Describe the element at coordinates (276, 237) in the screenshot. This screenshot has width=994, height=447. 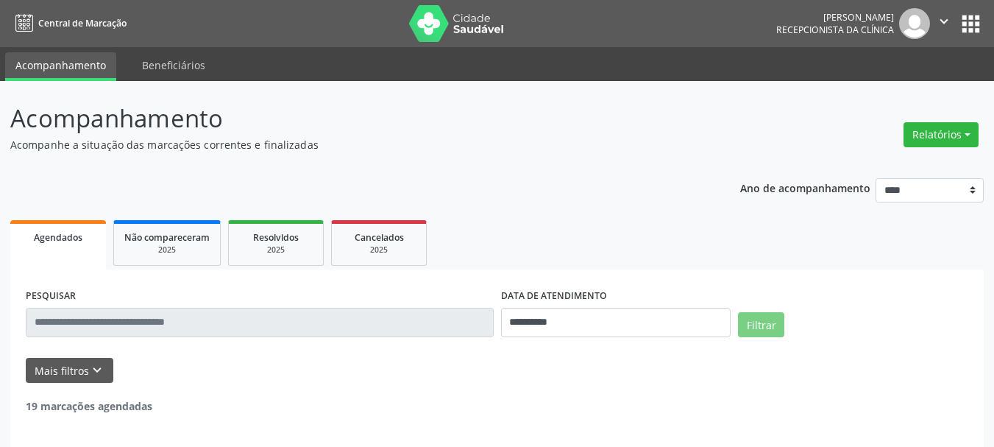
I see `span: Resolvidos` at that location.